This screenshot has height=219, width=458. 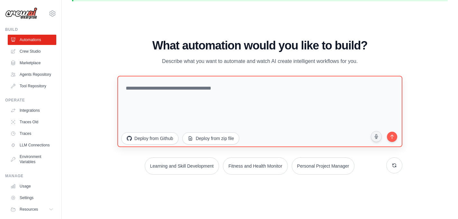 What do you see at coordinates (260, 46) in the screenshot?
I see `h1: What automation would you like to build?` at bounding box center [260, 46].